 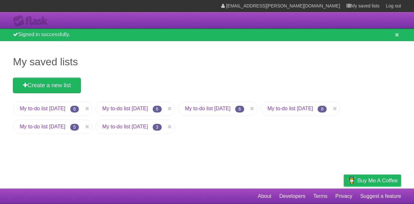 What do you see at coordinates (264, 196) in the screenshot?
I see `a: About` at bounding box center [264, 196].